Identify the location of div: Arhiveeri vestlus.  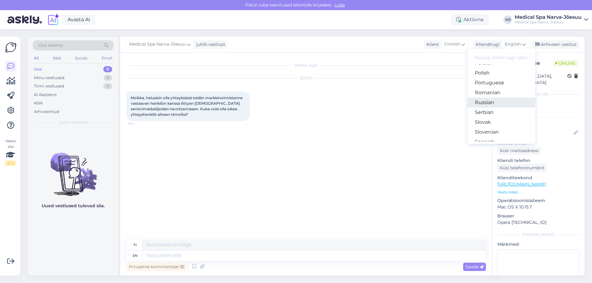
(555, 44).